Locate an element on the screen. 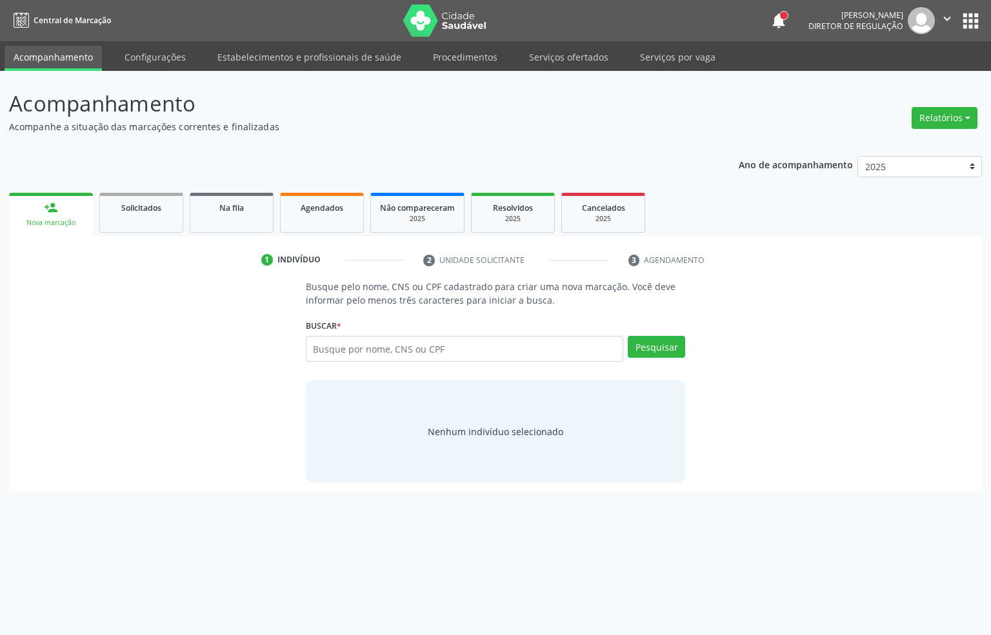  a: Serviços ofertados is located at coordinates (568, 57).